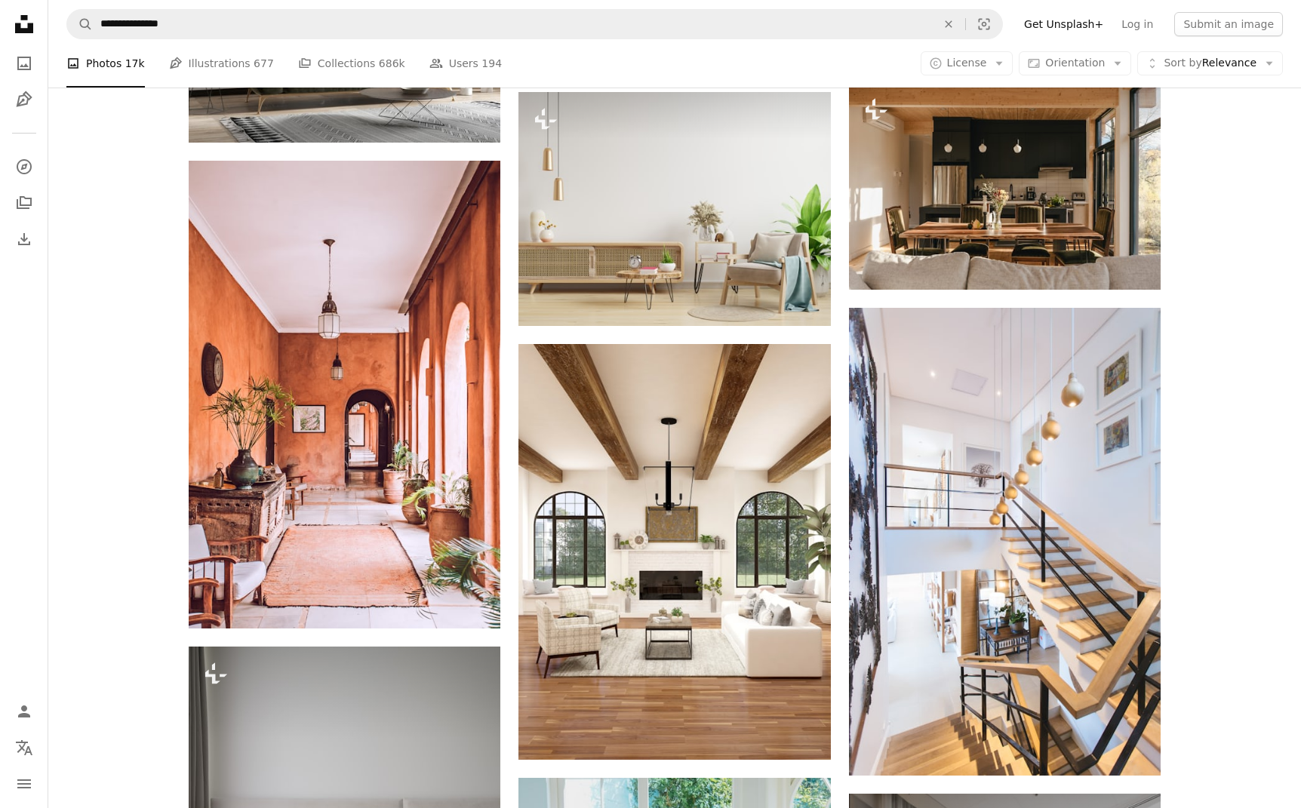 This screenshot has width=1301, height=808. Describe the element at coordinates (1004, 542) in the screenshot. I see `a: brown staircase` at that location.